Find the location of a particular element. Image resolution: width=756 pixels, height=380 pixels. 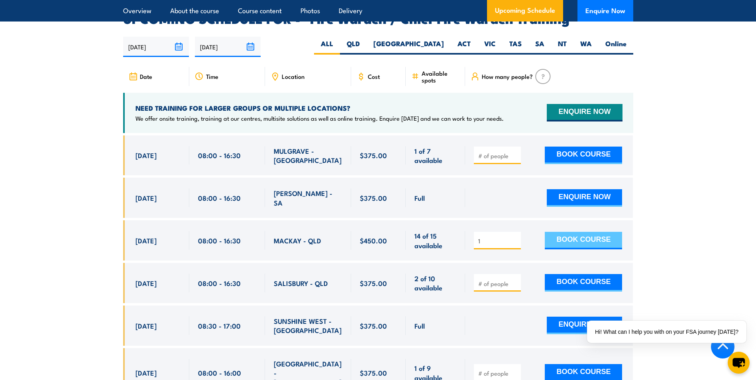

label: Online is located at coordinates (616, 47).